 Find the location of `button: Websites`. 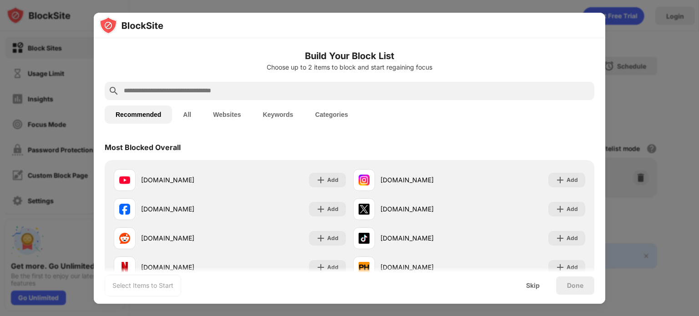

button: Websites is located at coordinates (227, 115).